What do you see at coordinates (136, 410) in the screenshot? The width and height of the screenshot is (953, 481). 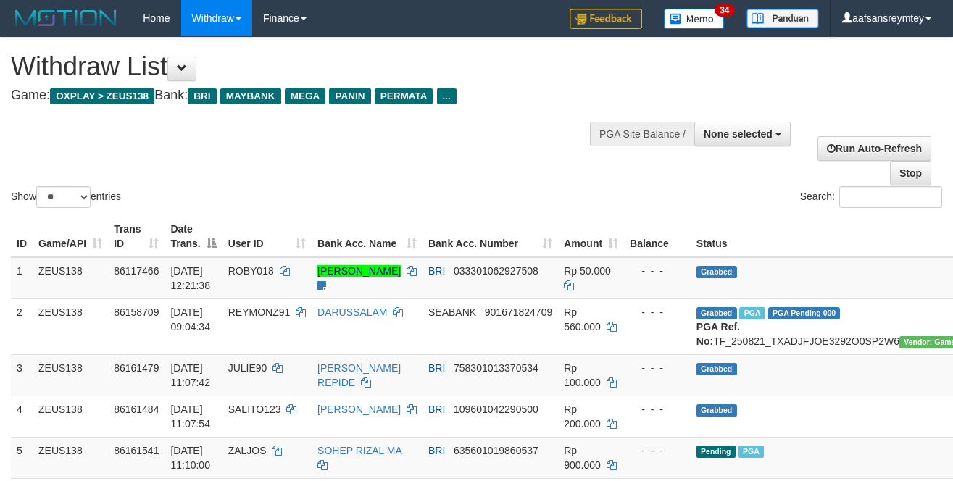 I see `span: 86161484` at bounding box center [136, 410].